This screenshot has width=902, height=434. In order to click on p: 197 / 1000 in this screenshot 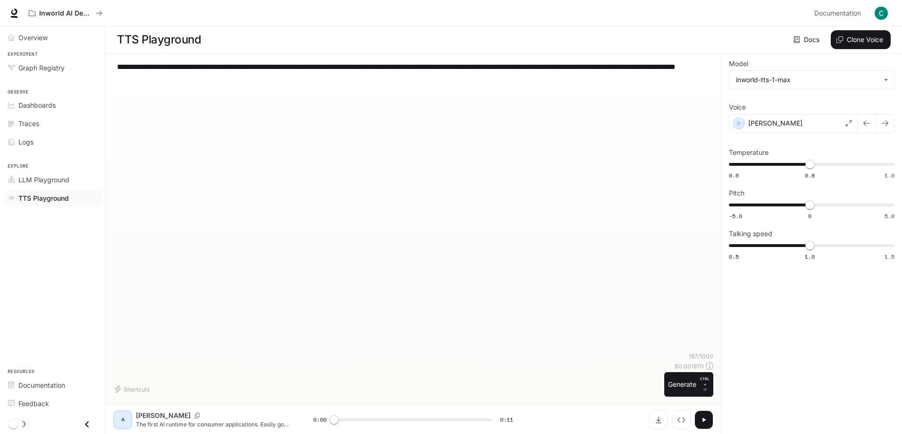, I will do `click(701, 356)`.